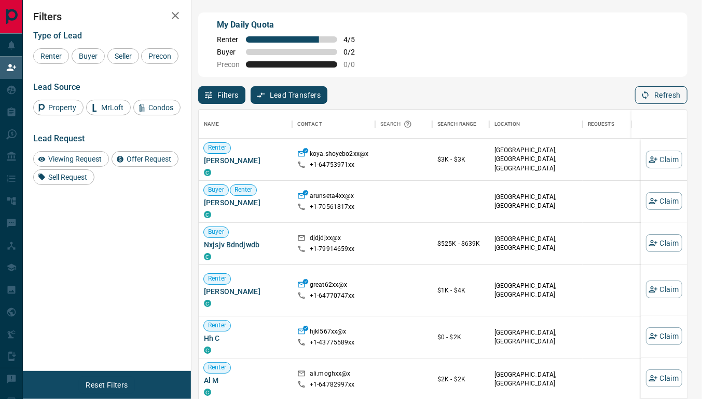 The width and height of the screenshot is (702, 399). What do you see at coordinates (161, 107) in the screenshot?
I see `span: Condos` at bounding box center [161, 107].